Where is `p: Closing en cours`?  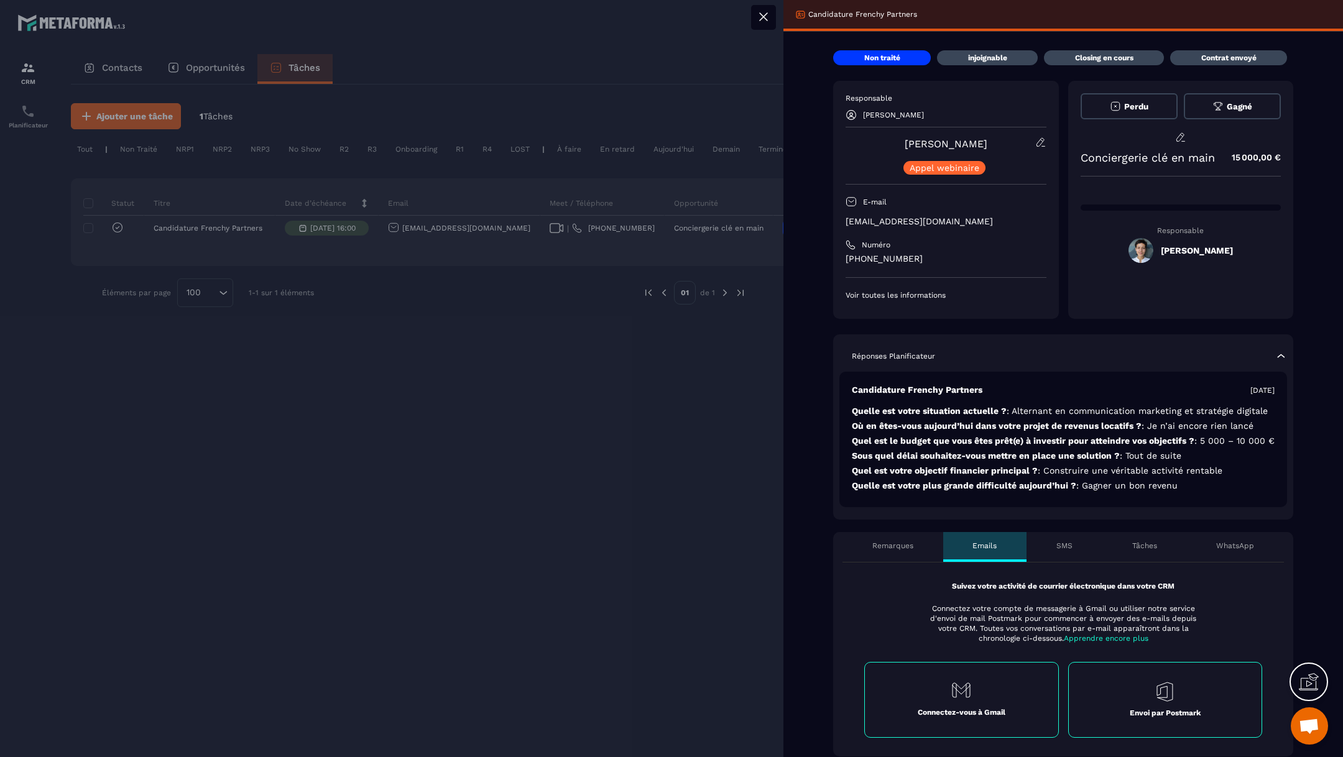 p: Closing en cours is located at coordinates (1104, 58).